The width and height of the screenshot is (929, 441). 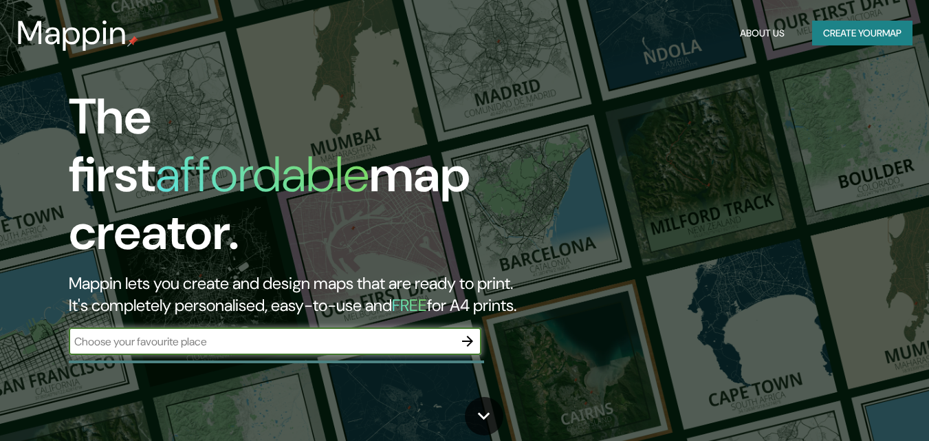 What do you see at coordinates (301, 180) in the screenshot?
I see `h1: The first map creator.` at bounding box center [301, 180].